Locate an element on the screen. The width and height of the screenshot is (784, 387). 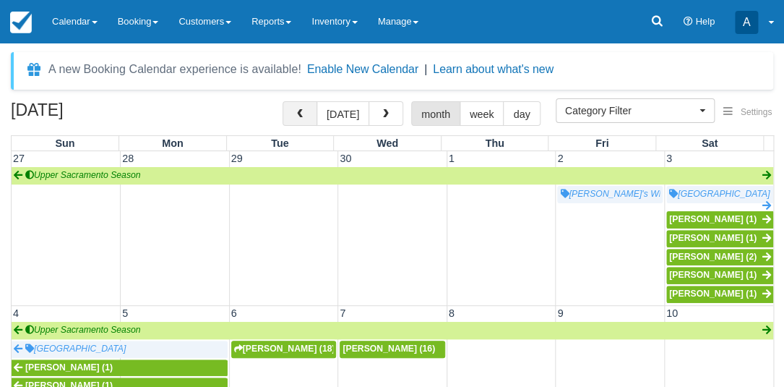
button: Settings is located at coordinates (747, 112).